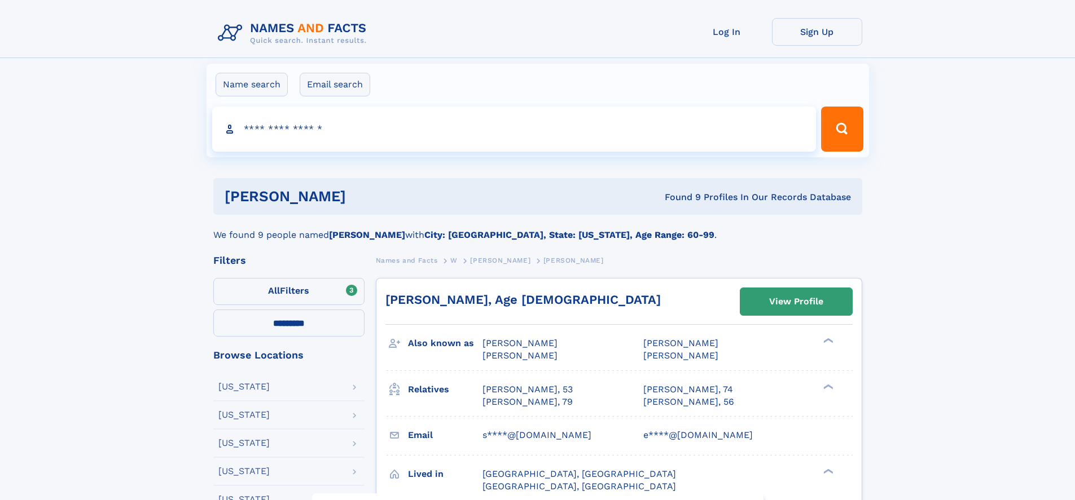  I want to click on h3: Email, so click(445, 436).